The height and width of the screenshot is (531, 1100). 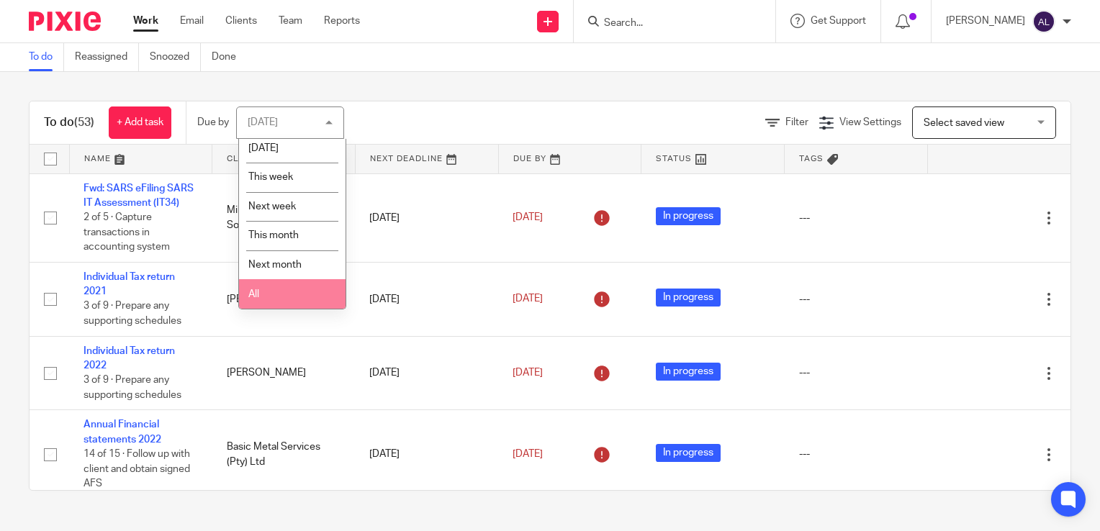 What do you see at coordinates (46, 57) in the screenshot?
I see `a: To do` at bounding box center [46, 57].